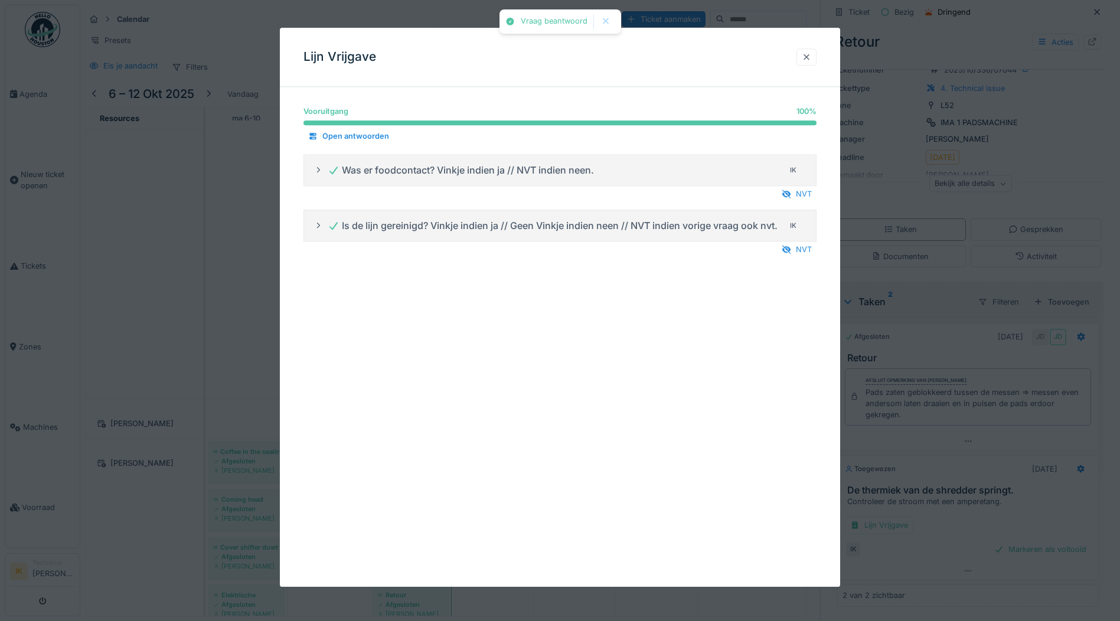 The width and height of the screenshot is (1120, 621). Describe the element at coordinates (807, 111) in the screenshot. I see `div: 100 %` at that location.